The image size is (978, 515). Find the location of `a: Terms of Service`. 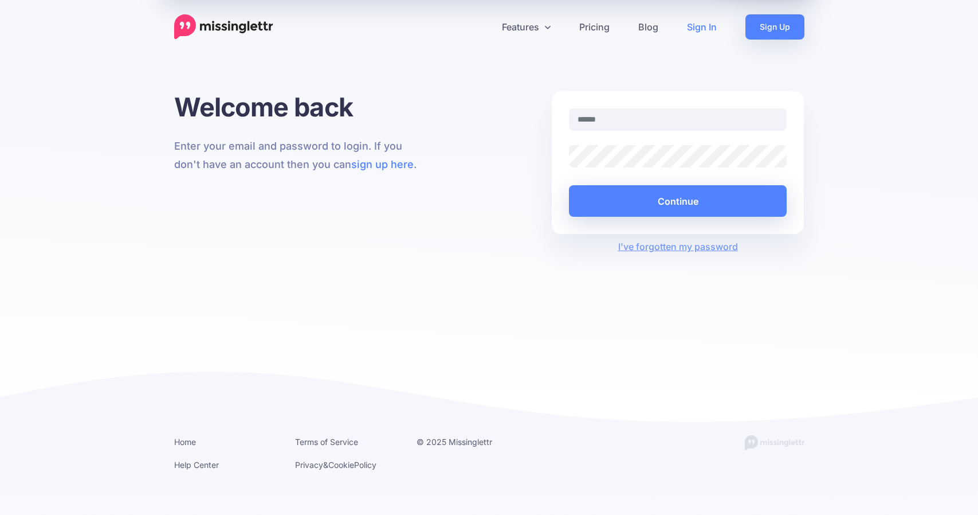

a: Terms of Service is located at coordinates (327, 441).